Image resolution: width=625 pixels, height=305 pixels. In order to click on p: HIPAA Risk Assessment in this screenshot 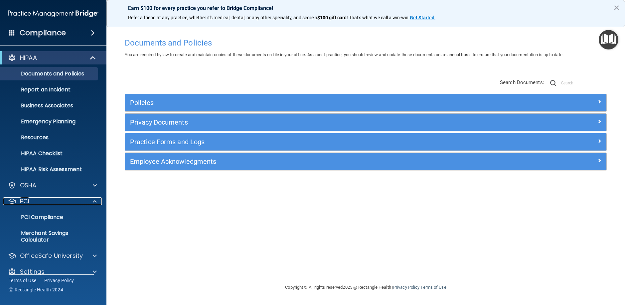, I will do `click(50, 170)`.